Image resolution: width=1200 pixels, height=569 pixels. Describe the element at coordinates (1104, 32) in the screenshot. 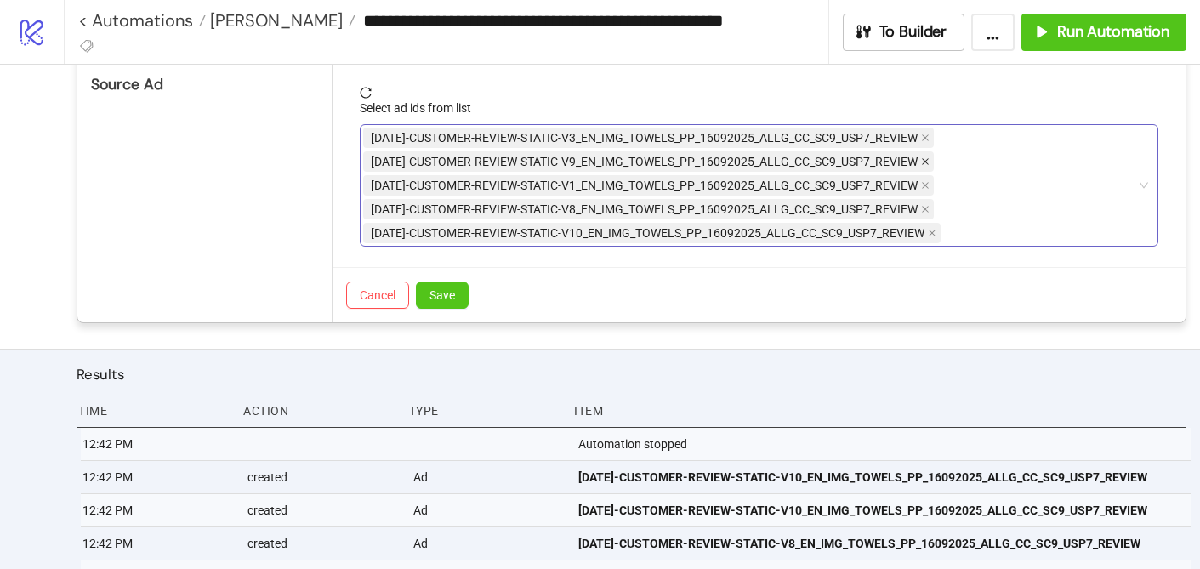

I see `button: Run Automation` at that location.